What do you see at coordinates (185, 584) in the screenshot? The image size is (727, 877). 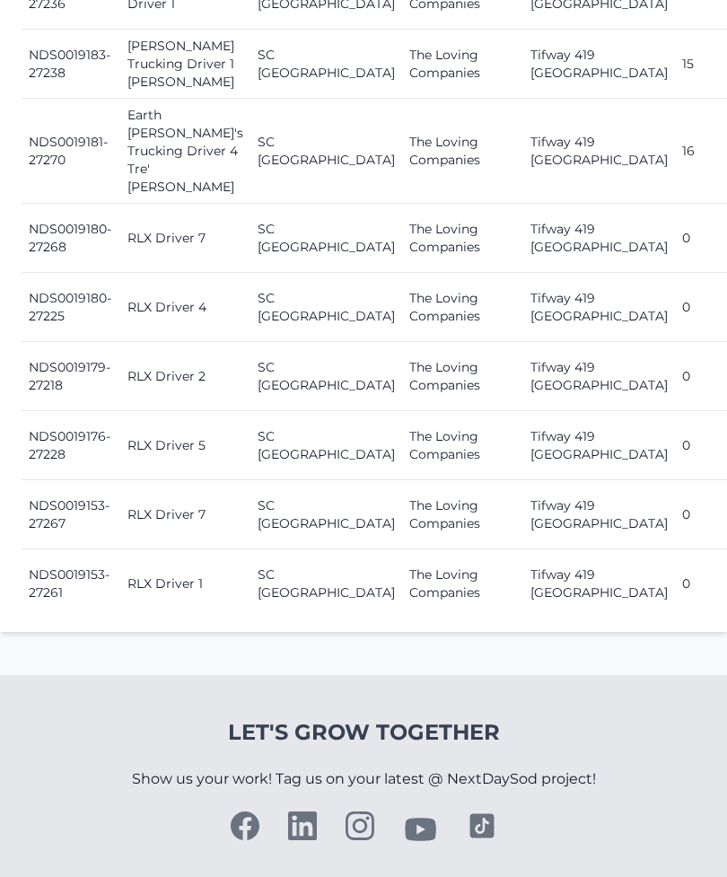 I see `td: RLX Driver 1` at bounding box center [185, 584].